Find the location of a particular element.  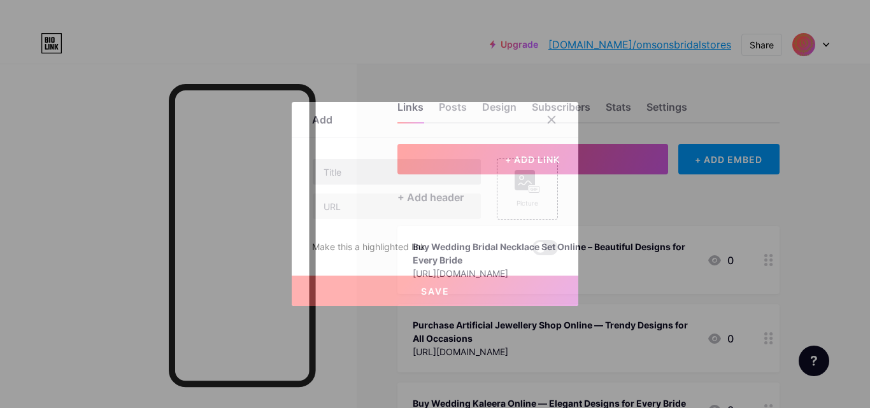

button: Save is located at coordinates (435, 291).